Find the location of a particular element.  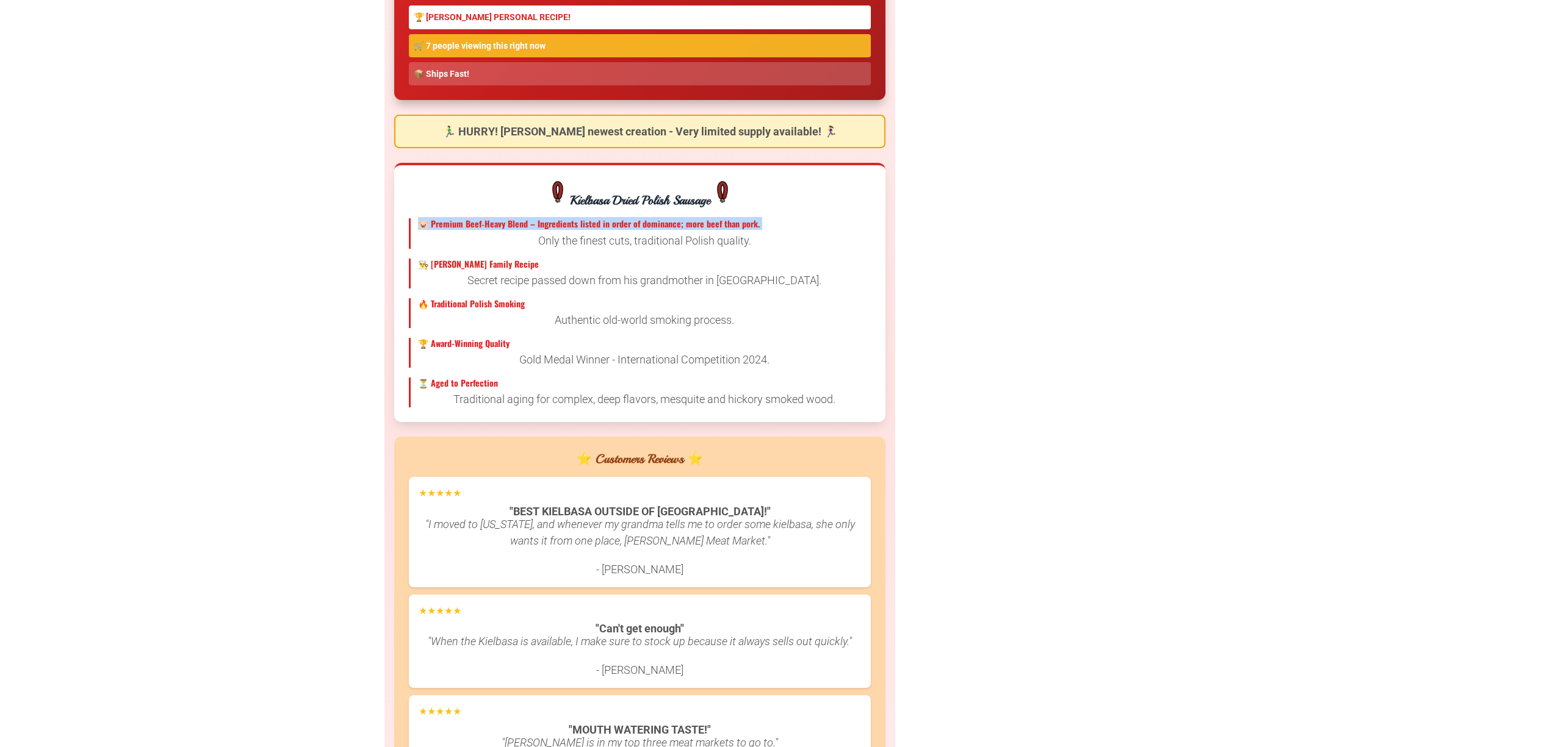

p: Gold Medal Winner - International Competition 2024. is located at coordinates (644, 359).